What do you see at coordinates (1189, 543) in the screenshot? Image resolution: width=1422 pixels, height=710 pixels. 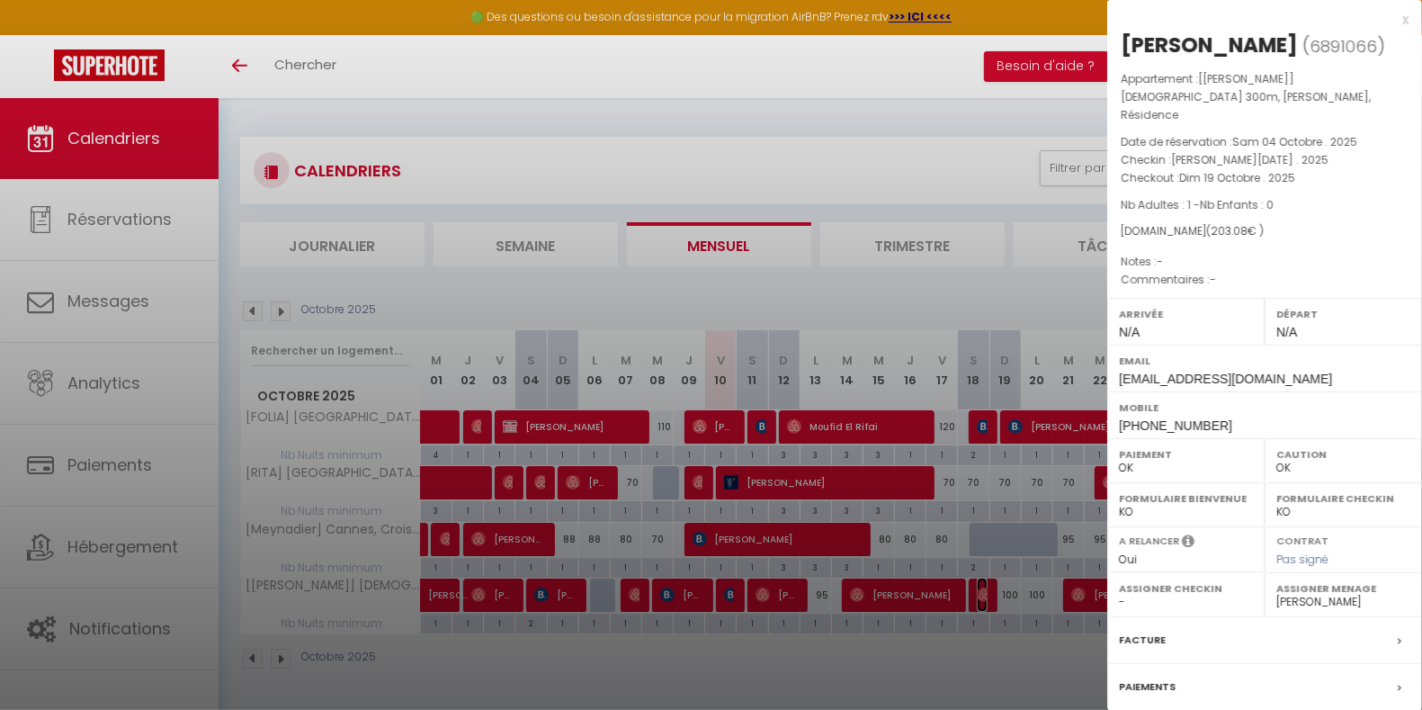 I see `i: Sélectionner OUI si vous souhaiter envoyer les séquences de messages post-checkout` at bounding box center [1189, 543].